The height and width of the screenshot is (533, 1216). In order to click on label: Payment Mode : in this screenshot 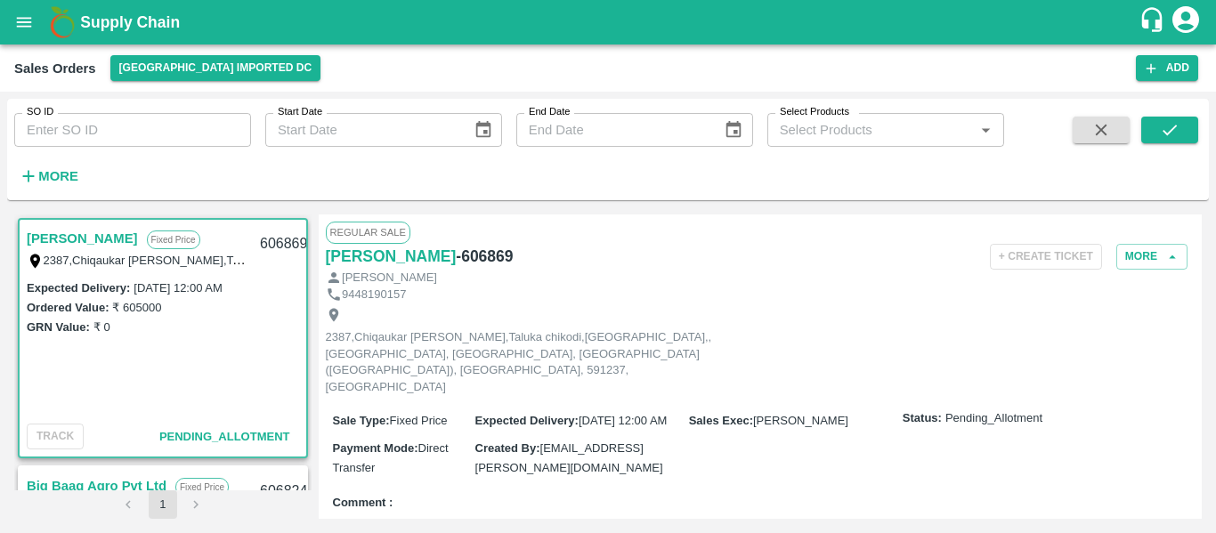, I will do `click(376, 448)`.